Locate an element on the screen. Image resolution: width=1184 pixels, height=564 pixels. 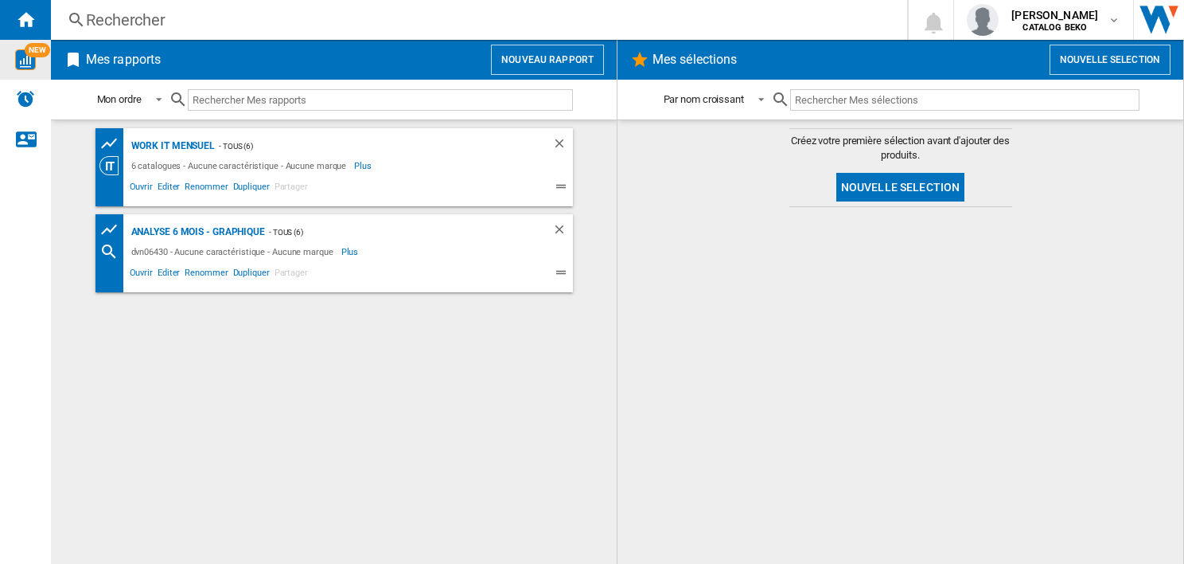
h2: Mes rapports is located at coordinates (123, 60).